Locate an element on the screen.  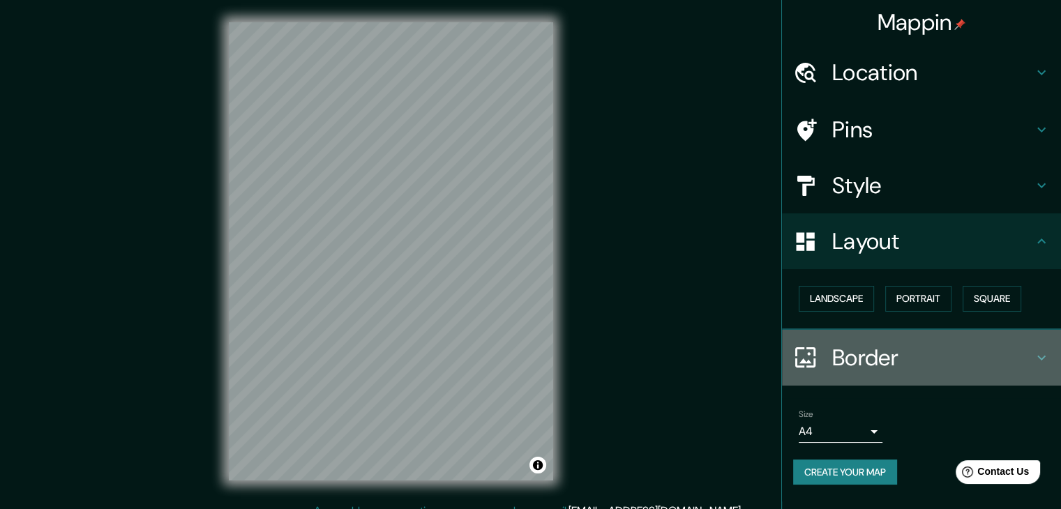
div: Pins is located at coordinates (921, 130).